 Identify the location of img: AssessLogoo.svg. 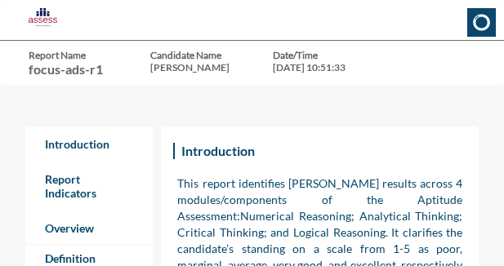
(42, 17).